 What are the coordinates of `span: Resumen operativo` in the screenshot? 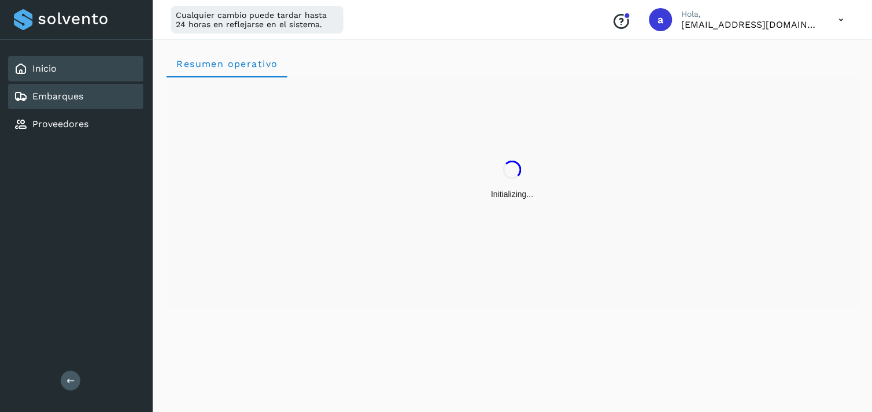 It's located at (227, 64).